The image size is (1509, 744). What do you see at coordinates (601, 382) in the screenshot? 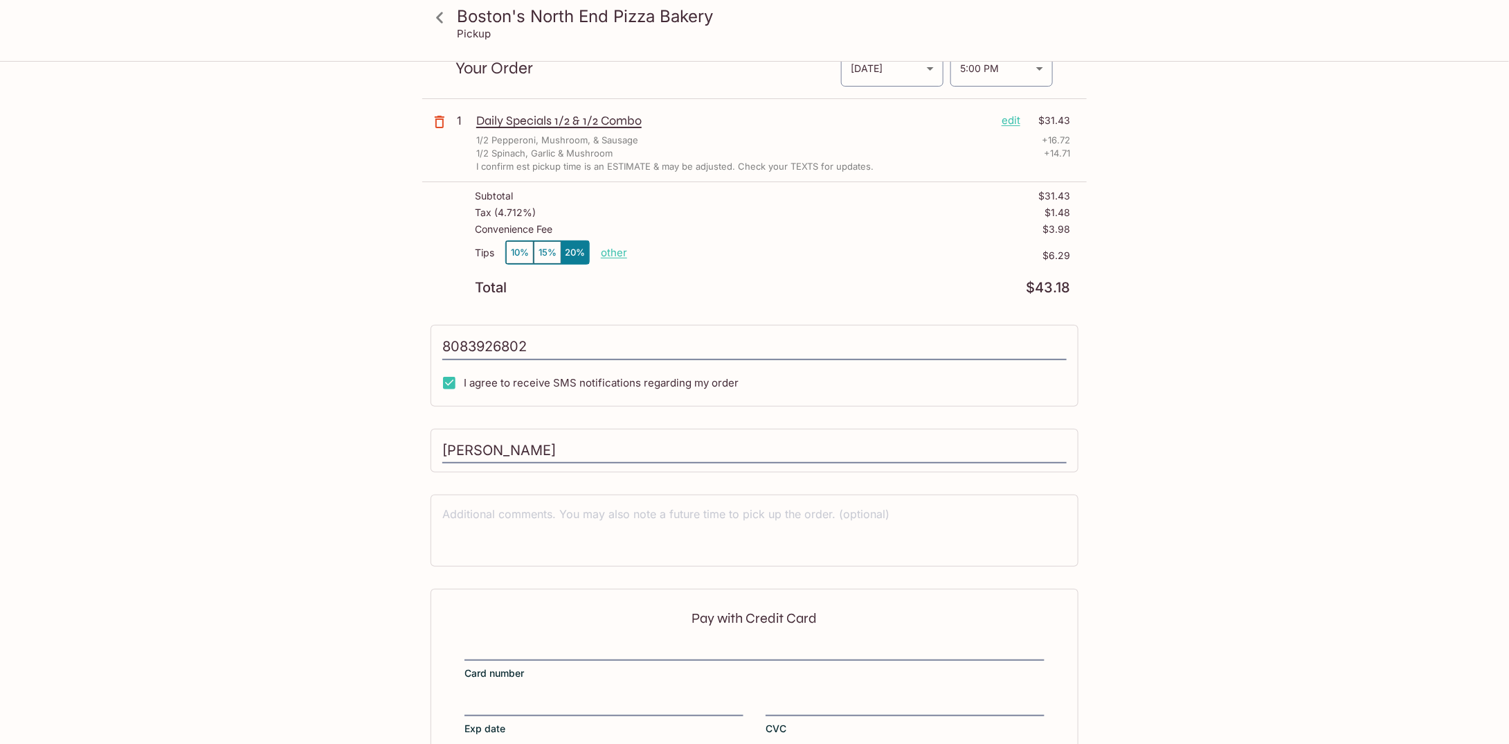
I see `span: I agree to receive SMS notifications regarding my order` at bounding box center [601, 382].